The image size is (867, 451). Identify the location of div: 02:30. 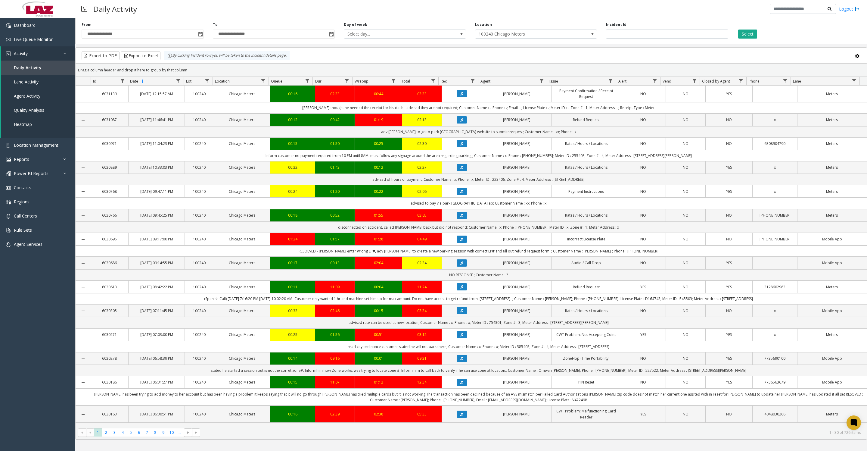
(422, 143).